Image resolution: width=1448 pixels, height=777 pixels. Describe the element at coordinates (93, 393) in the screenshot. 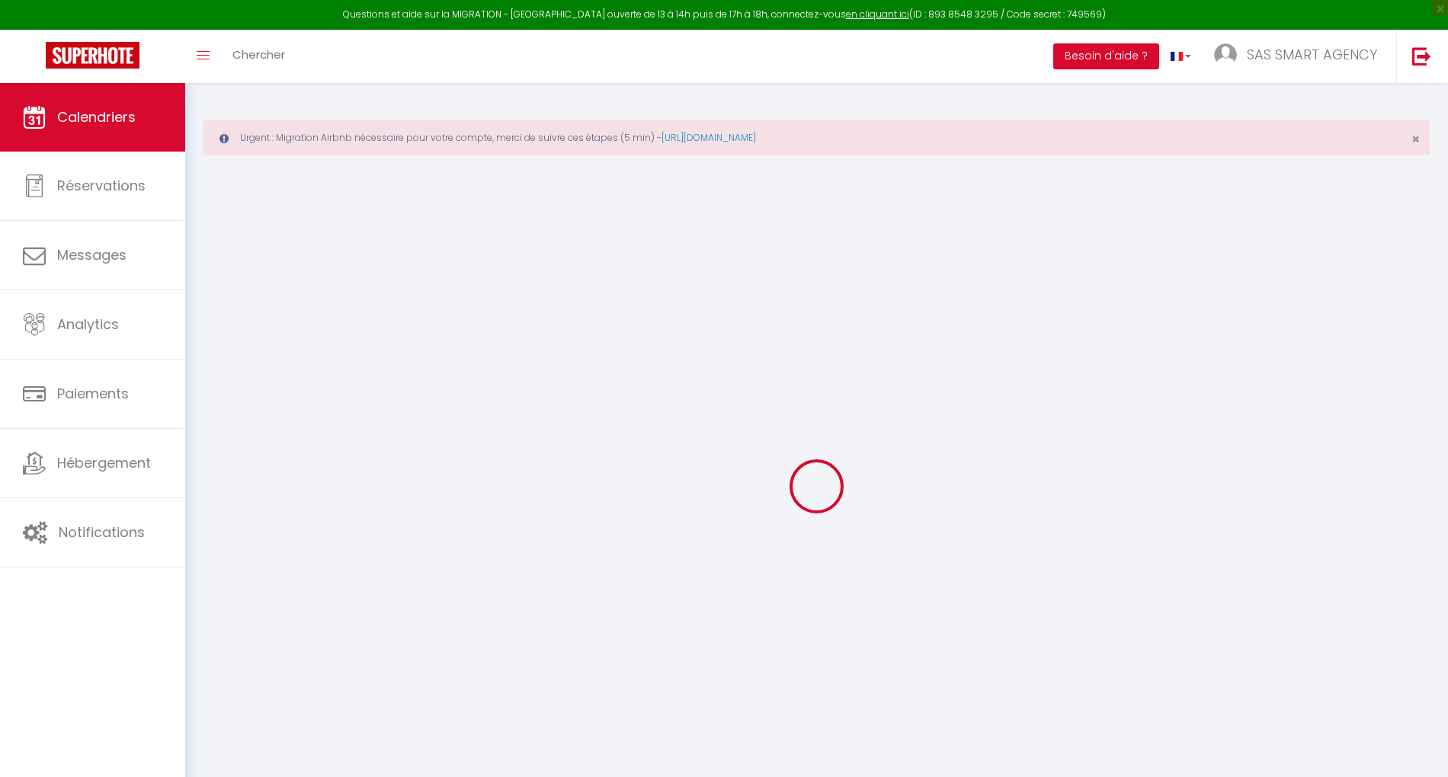

I see `span: Paiements` at that location.